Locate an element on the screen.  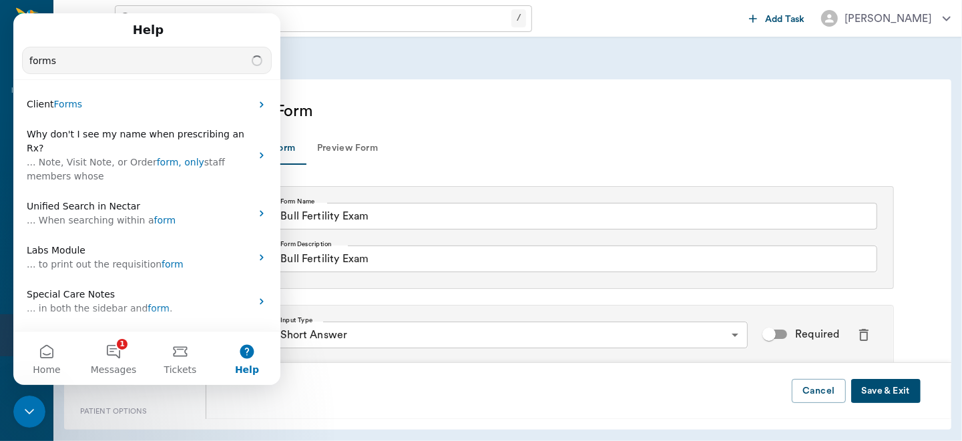
button: Preview Form is located at coordinates (348, 149).